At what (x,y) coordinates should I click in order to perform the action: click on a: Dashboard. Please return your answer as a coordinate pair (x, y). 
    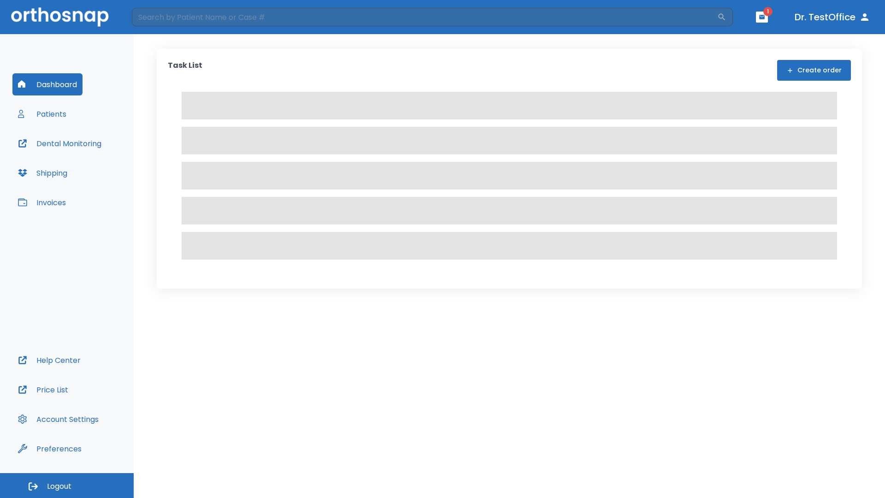
    Looking at the image, I should click on (47, 84).